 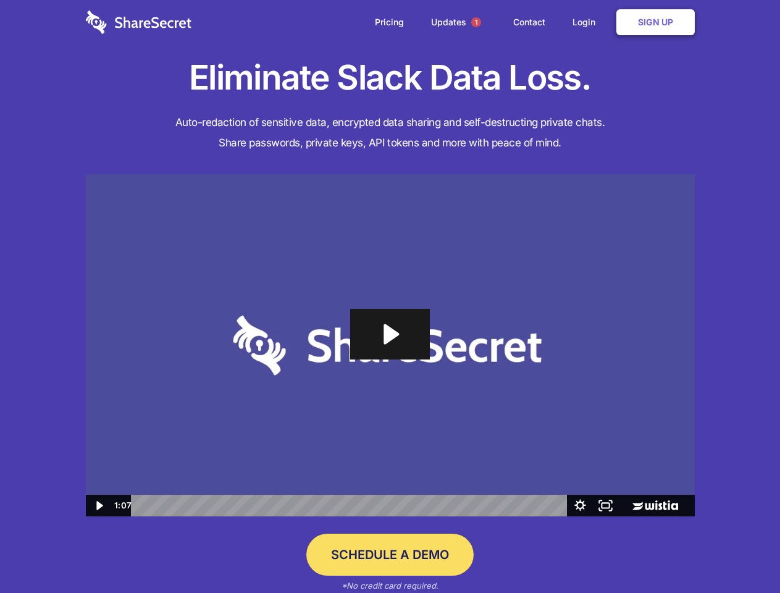 What do you see at coordinates (390, 586) in the screenshot?
I see `em: *No credit card required.` at bounding box center [390, 586].